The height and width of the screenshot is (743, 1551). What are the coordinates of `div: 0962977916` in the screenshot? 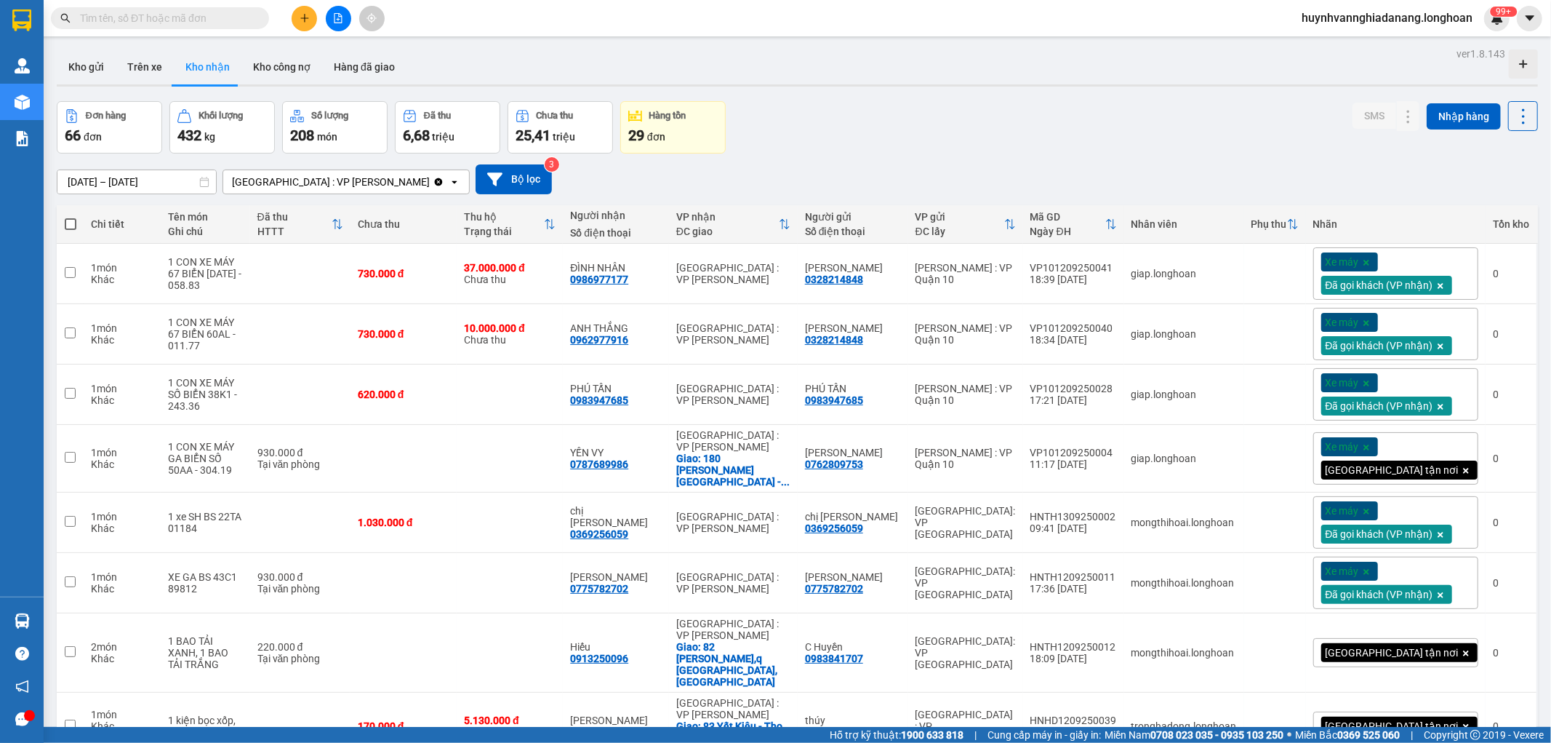 It's located at (599, 340).